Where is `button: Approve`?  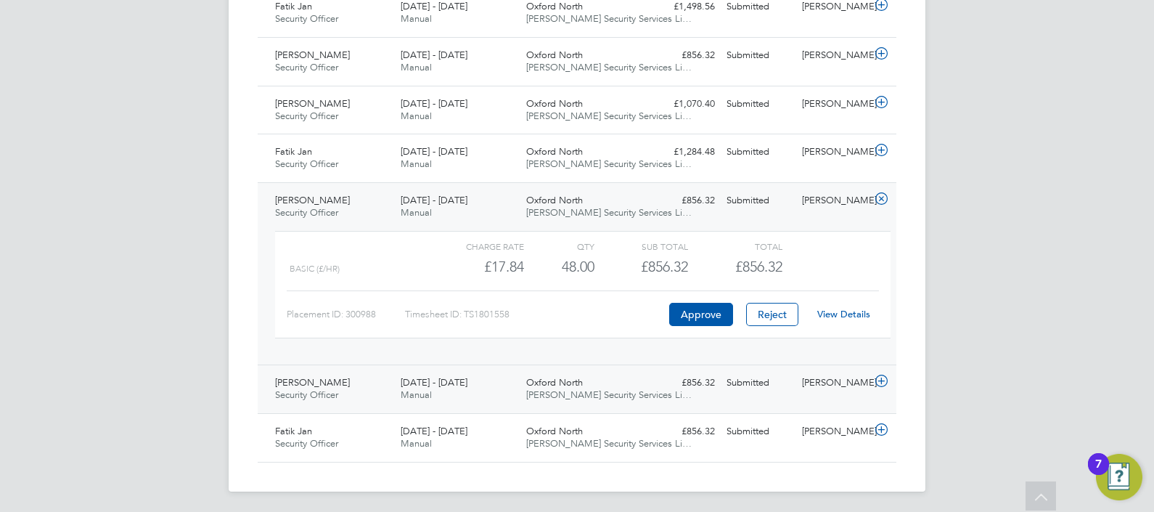 button: Approve is located at coordinates (701, 314).